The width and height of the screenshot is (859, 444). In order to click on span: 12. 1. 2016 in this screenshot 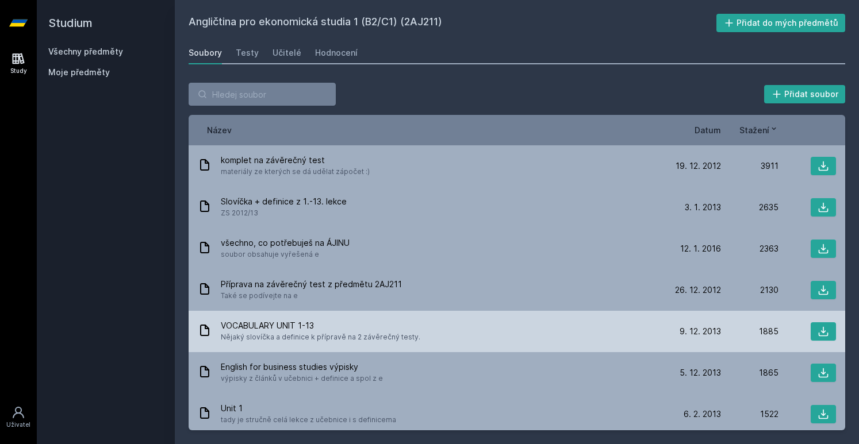, I will do `click(700, 249)`.